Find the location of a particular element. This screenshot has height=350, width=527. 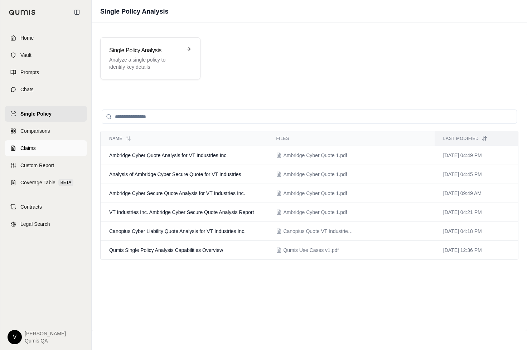

a: Claims is located at coordinates (46, 148).